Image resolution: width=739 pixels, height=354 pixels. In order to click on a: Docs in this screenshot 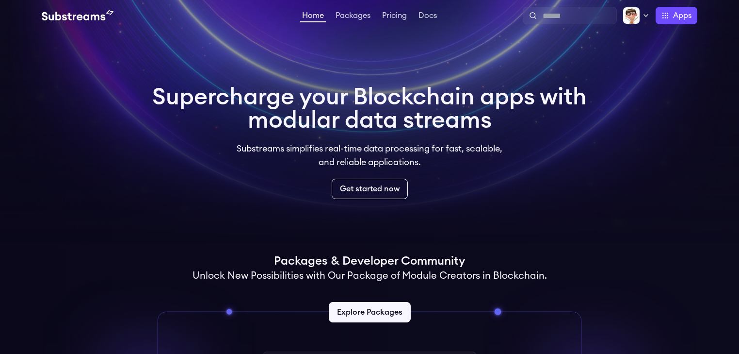, I will do `click(428, 16)`.